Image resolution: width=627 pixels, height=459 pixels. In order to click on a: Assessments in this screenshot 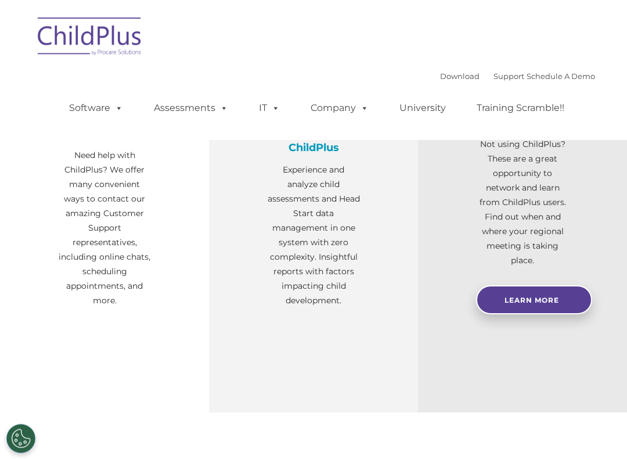, I will do `click(191, 108)`.